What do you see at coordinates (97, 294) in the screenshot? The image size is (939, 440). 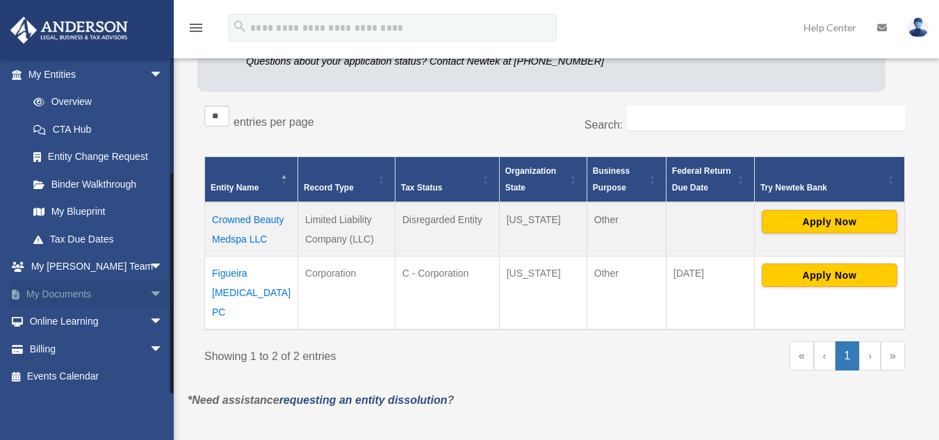 I see `a: My Documentsarrow_drop_down` at bounding box center [97, 294].